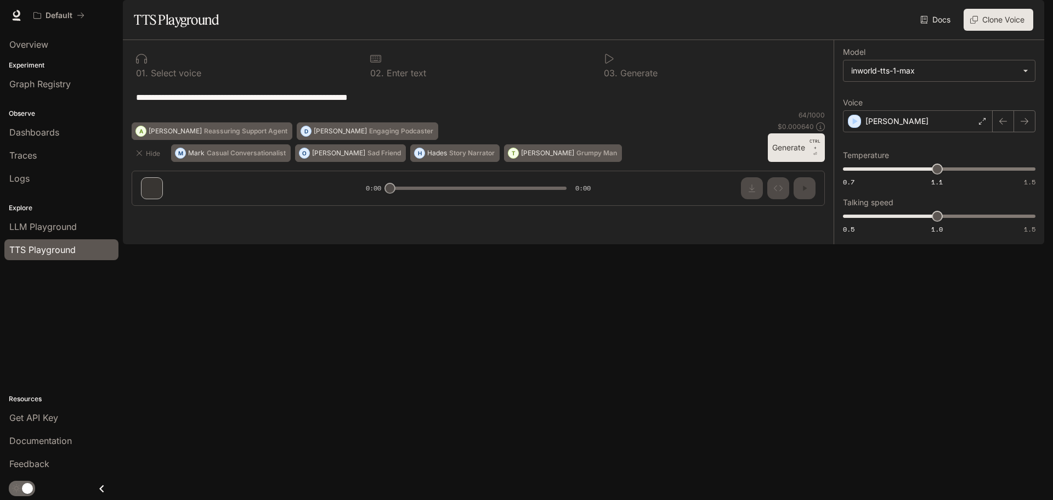  Describe the element at coordinates (401, 131) in the screenshot. I see `p: Engaging Podcaster` at that location.